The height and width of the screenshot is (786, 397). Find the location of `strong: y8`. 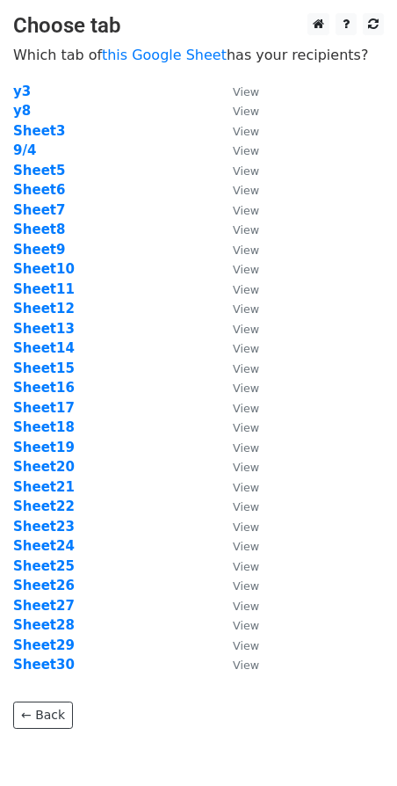

strong: y8 is located at coordinates (22, 111).